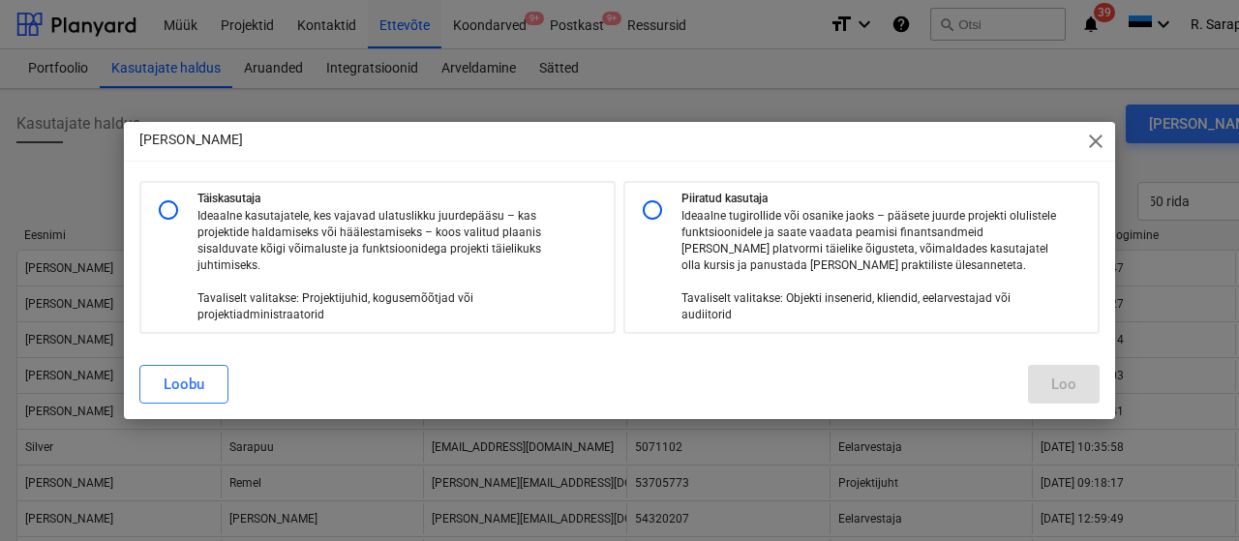  I want to click on button: Loobu, so click(184, 384).